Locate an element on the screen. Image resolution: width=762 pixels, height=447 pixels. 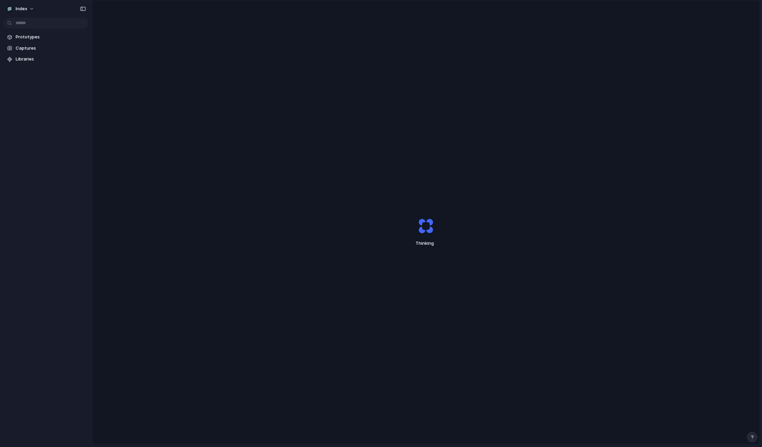
span: Thinking is located at coordinates (426, 243).